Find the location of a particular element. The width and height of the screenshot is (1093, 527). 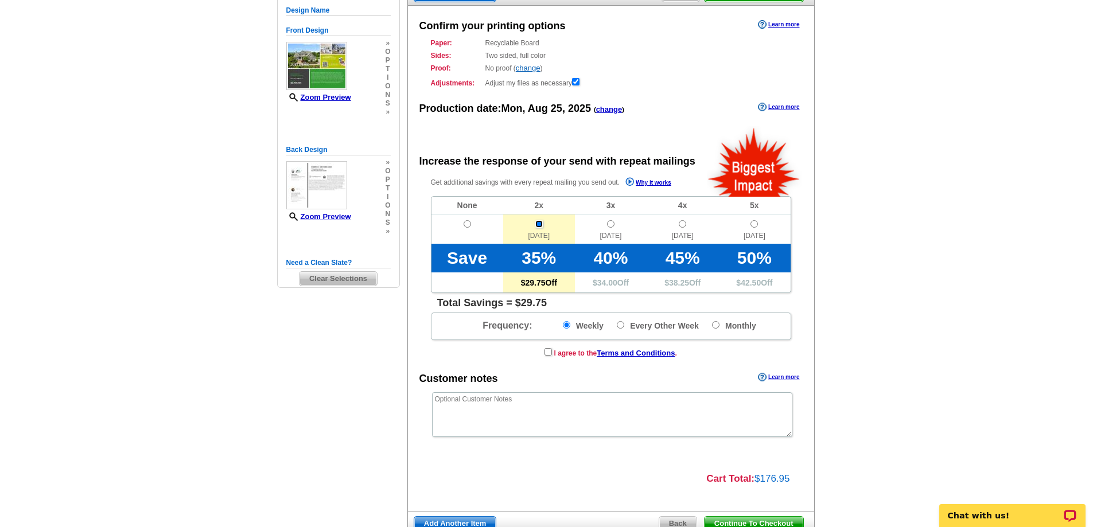

strong: Proof: is located at coordinates (456, 68).